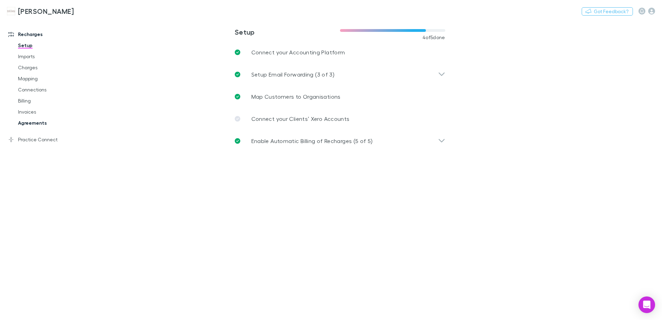 The width and height of the screenshot is (662, 320). What do you see at coordinates (11, 11) in the screenshot?
I see `img: Hales Douglass's Logo` at bounding box center [11, 11].